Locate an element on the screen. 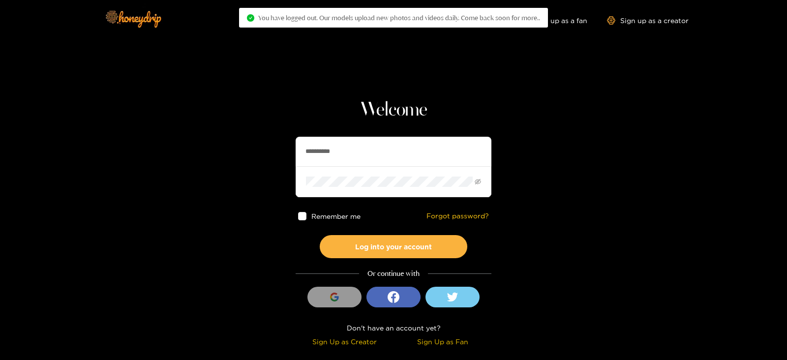  span: Remember me is located at coordinates (336, 216).